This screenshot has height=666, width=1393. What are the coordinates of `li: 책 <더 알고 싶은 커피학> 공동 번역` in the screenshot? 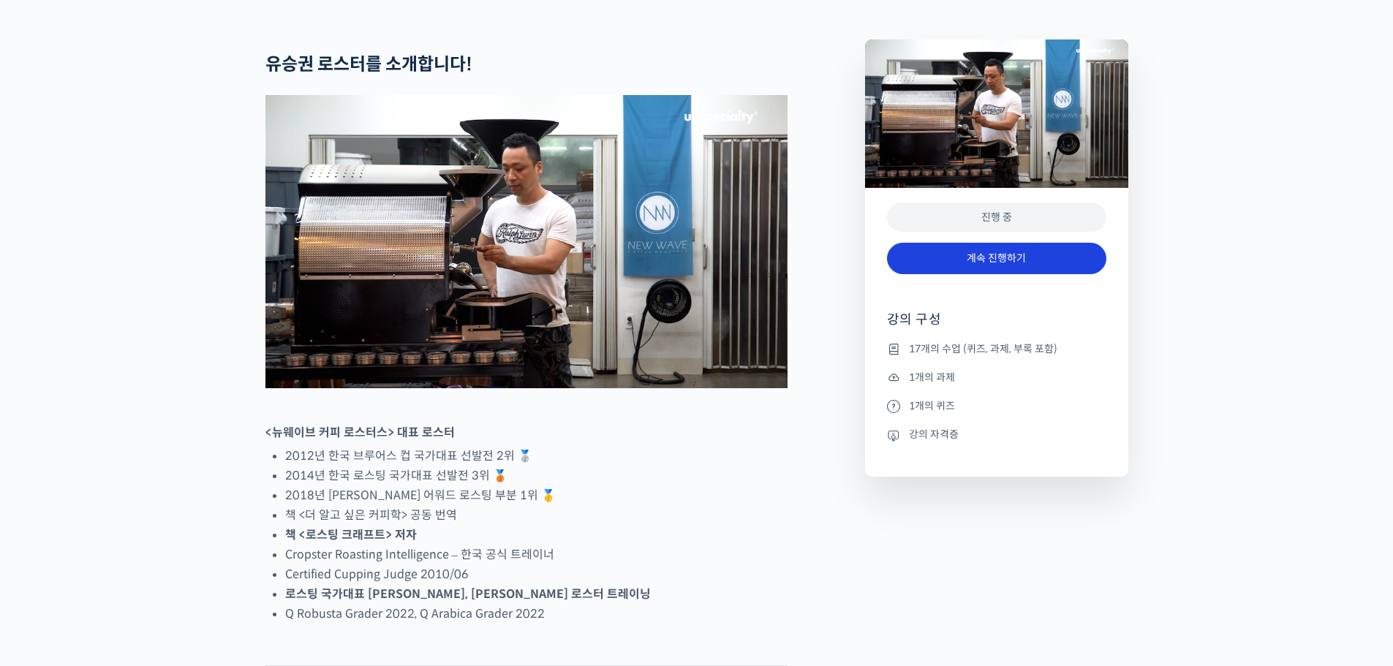 It's located at (536, 515).